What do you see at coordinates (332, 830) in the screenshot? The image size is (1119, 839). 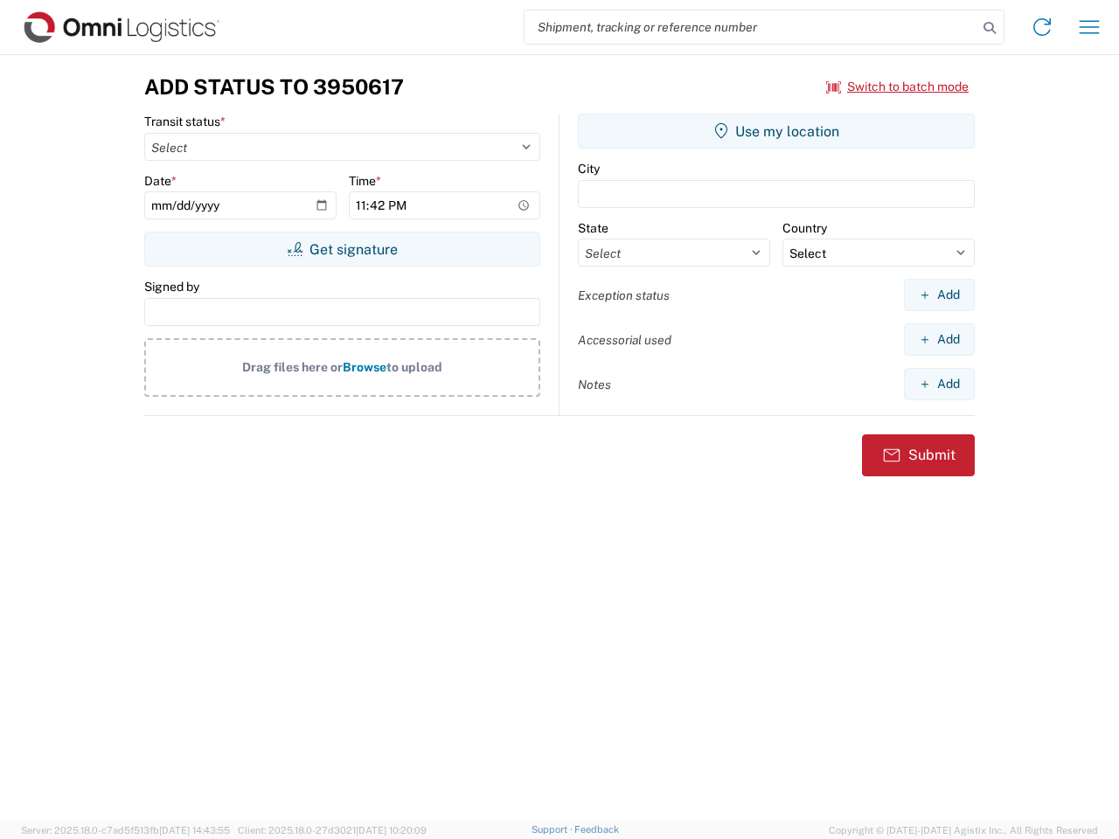 I see `span: Client: 2025.18.0-27d3021` at bounding box center [332, 830].